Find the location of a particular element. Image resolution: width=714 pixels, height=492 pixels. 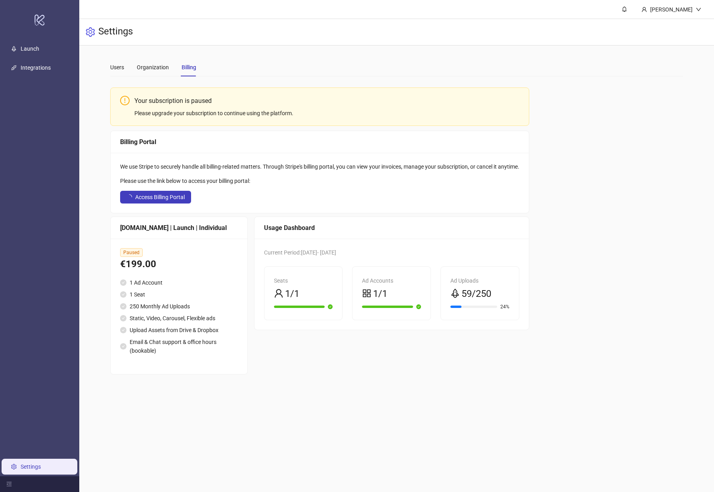

span: loading is located at coordinates (129, 197).